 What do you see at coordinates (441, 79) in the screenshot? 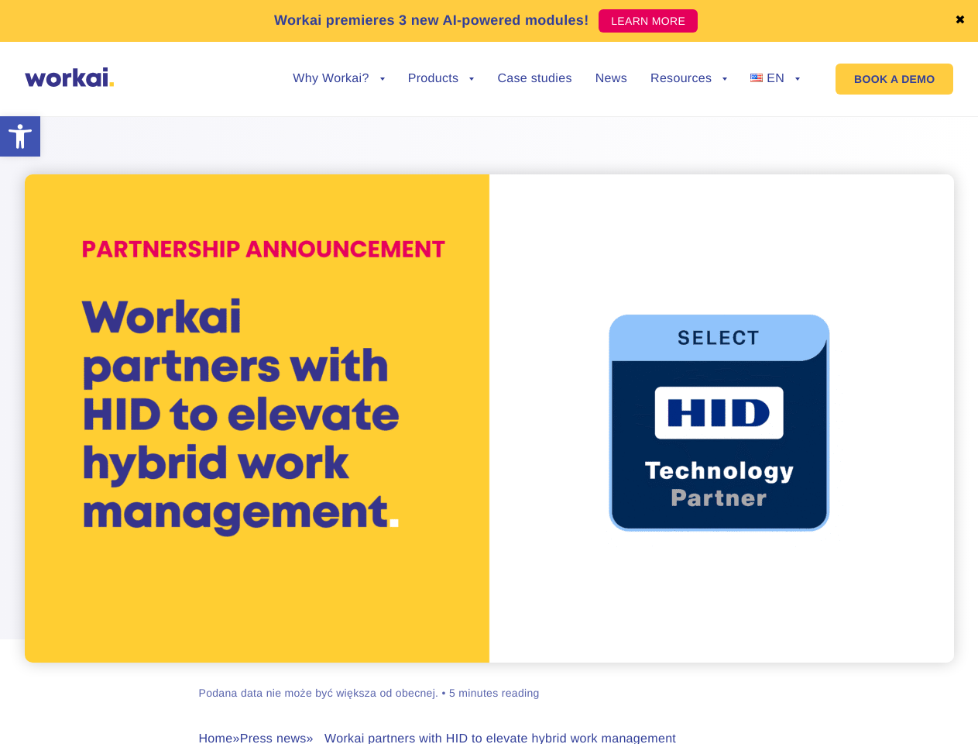
I see `a: Products` at bounding box center [441, 79].